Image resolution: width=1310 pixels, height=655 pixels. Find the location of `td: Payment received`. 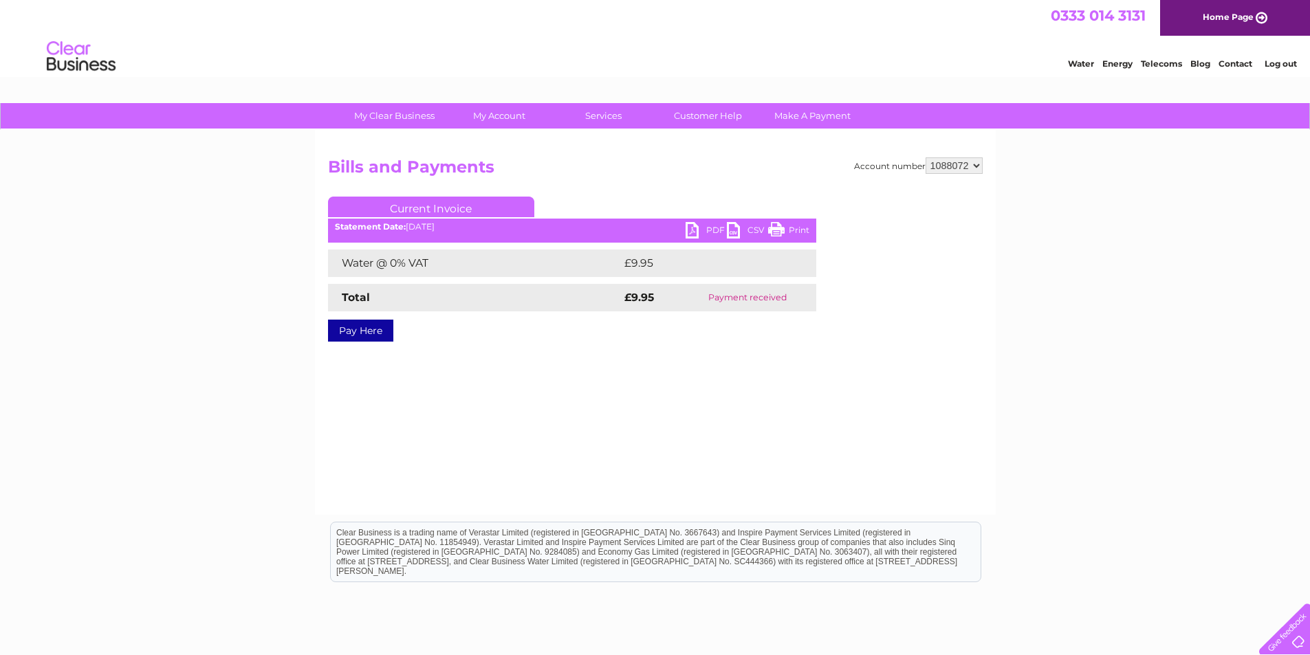

td: Payment received is located at coordinates (747, 298).